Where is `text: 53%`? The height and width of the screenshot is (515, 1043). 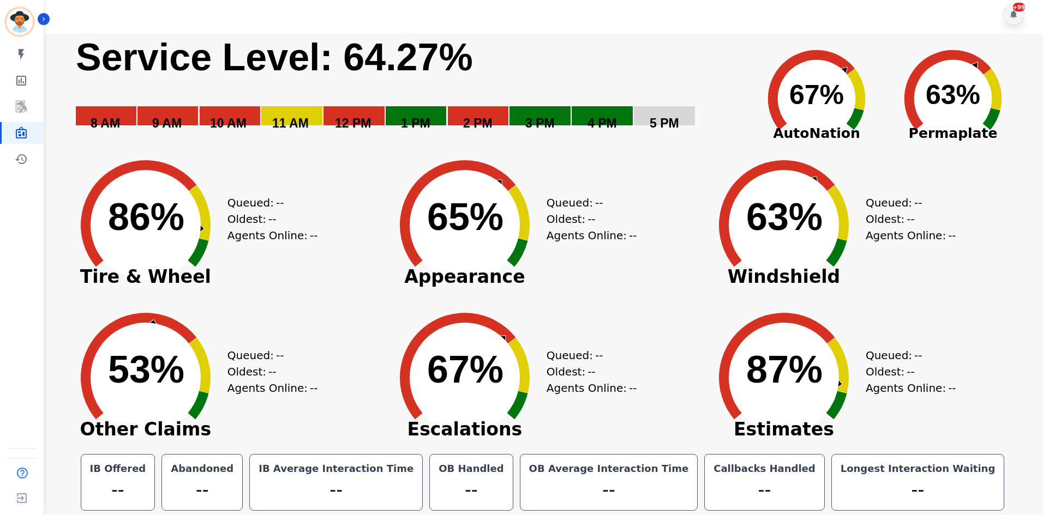
text: 53% is located at coordinates (146, 370).